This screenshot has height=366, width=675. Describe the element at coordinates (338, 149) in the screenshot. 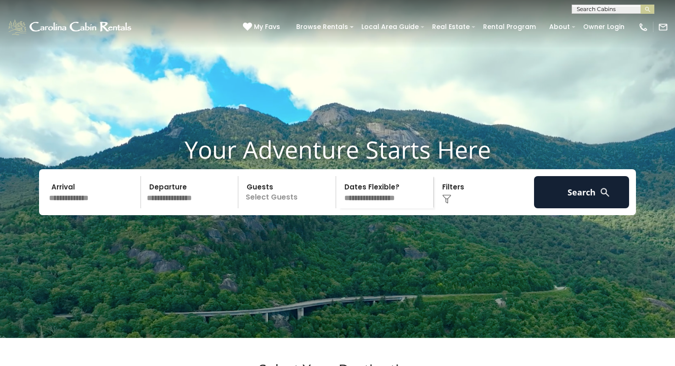

I see `h1: Your Adventure Starts Here` at that location.